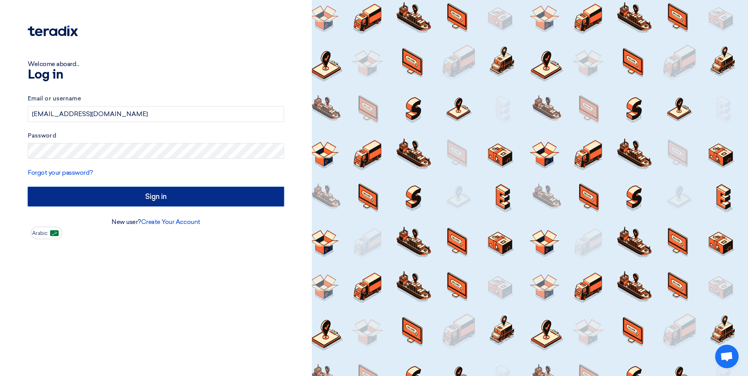 This screenshot has width=748, height=376. What do you see at coordinates (156, 75) in the screenshot?
I see `h1: Log in` at bounding box center [156, 75].